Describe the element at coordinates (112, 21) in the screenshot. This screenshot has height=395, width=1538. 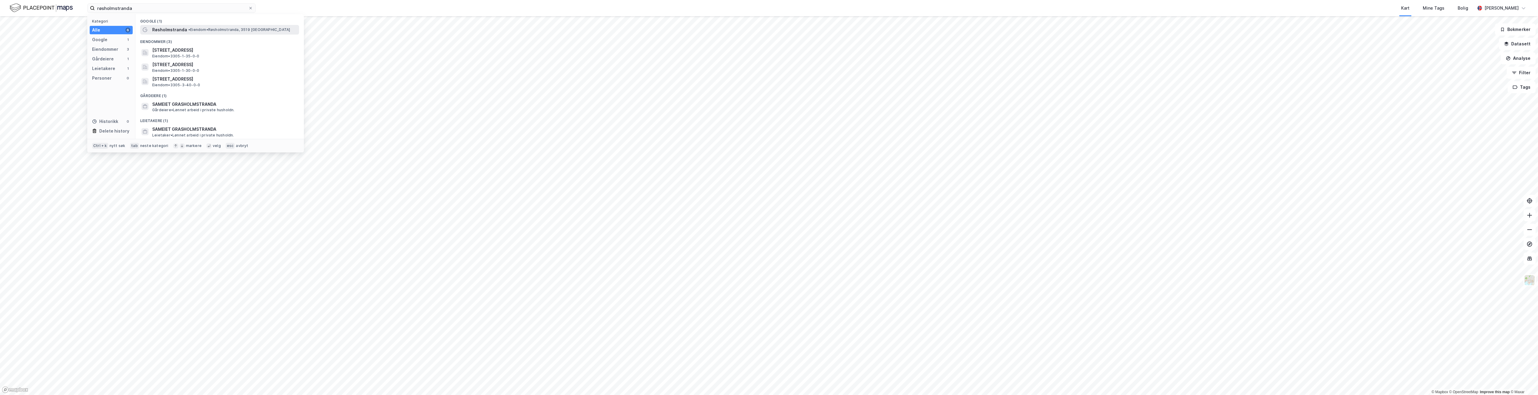
I see `div: Kategori` at that location.